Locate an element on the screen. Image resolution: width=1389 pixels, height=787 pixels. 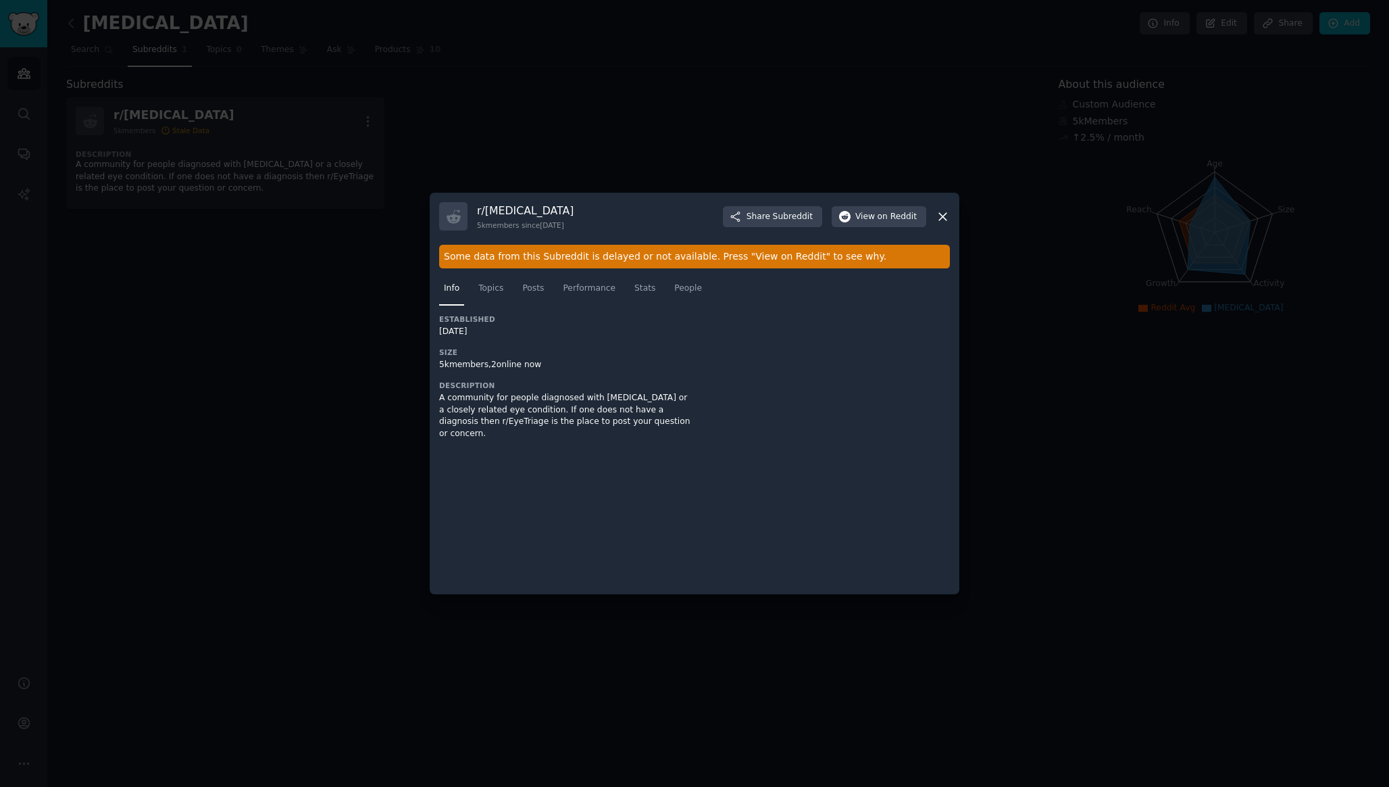
span: Posts is located at coordinates (533, 289).